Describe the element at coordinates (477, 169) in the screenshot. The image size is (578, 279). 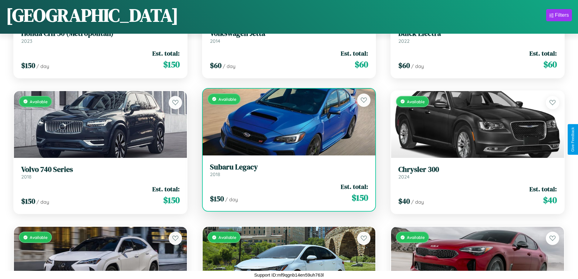
I see `h3: Chrysler 300` at that location.